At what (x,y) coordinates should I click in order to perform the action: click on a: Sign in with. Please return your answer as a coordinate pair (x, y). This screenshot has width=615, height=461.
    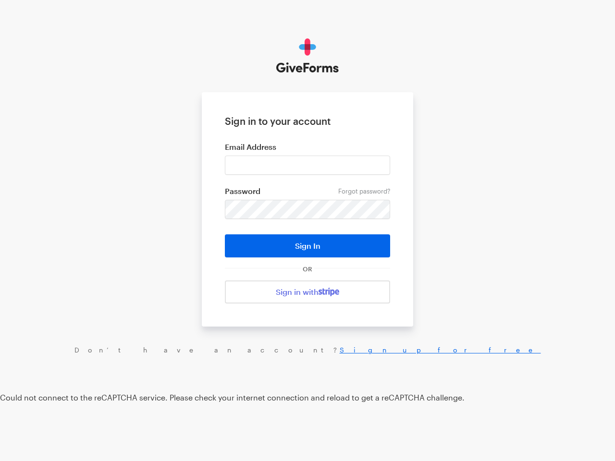
    Looking at the image, I should click on (307, 292).